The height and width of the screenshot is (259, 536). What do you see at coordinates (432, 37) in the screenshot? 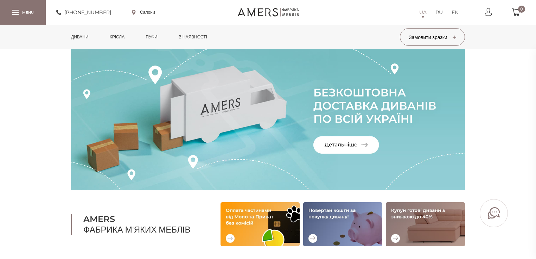
I see `button: Замовити зразки` at bounding box center [432, 37].